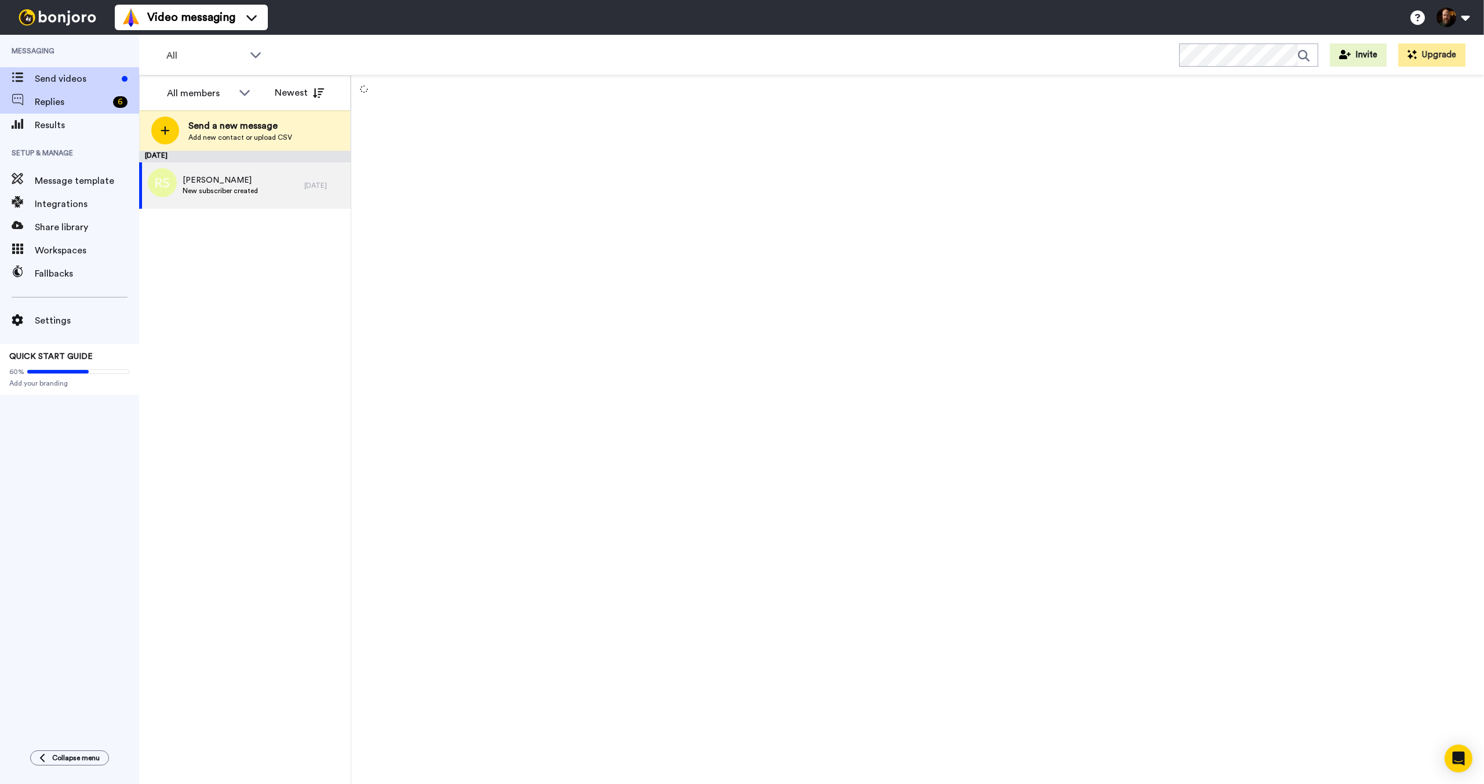 Image resolution: width=1484 pixels, height=784 pixels. What do you see at coordinates (70, 383) in the screenshot?
I see `span: Add your branding` at bounding box center [70, 383].